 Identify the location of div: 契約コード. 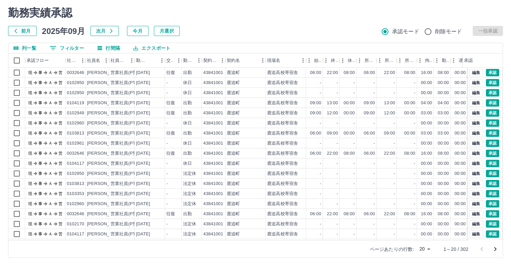
(210, 60).